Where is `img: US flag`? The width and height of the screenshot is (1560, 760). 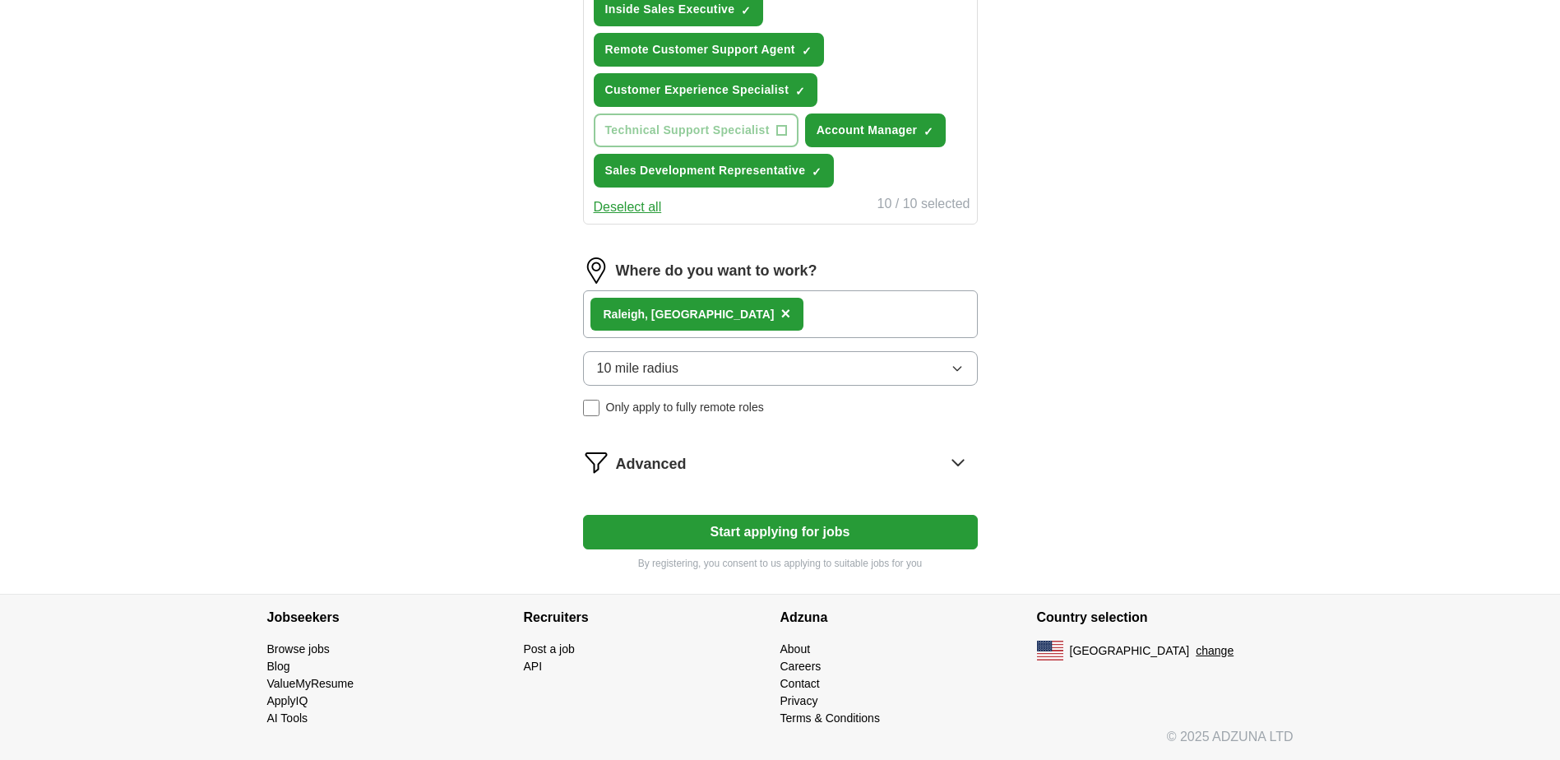
img: US flag is located at coordinates (1050, 651).